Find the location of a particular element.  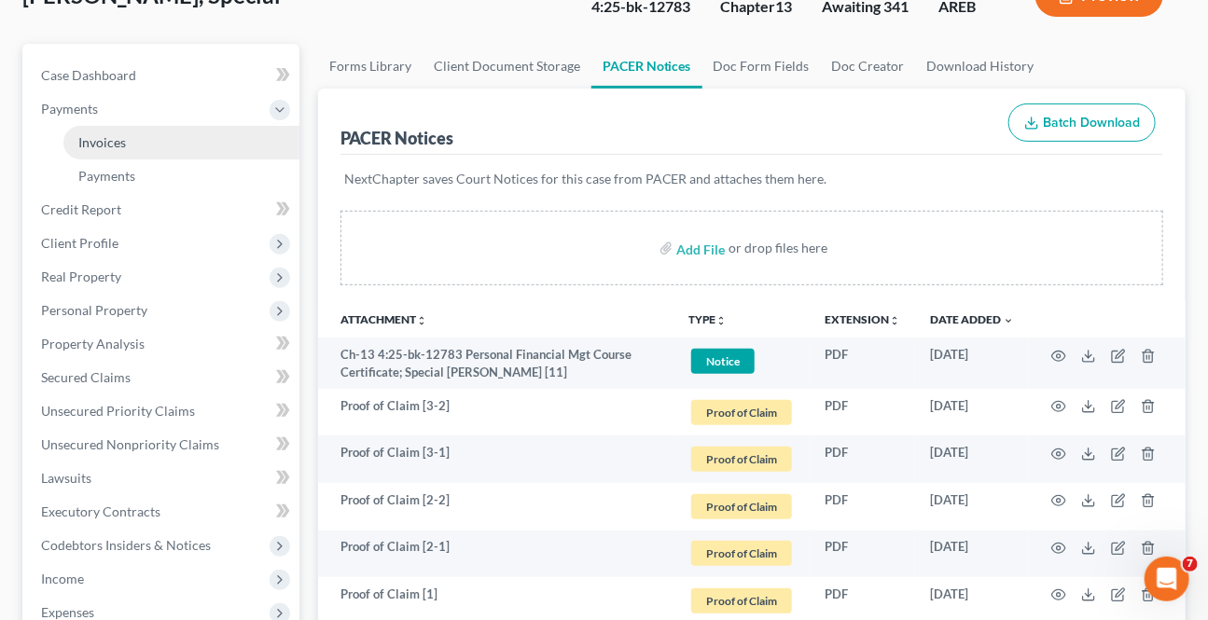

a: Credit Report is located at coordinates (162, 210).